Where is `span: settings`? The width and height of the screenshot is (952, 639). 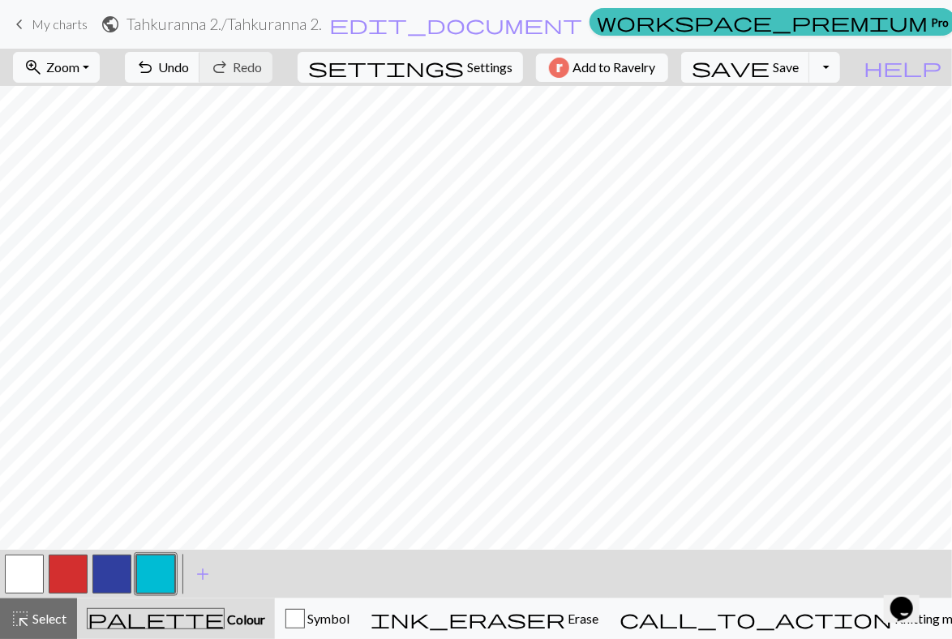 span: settings is located at coordinates (386, 67).